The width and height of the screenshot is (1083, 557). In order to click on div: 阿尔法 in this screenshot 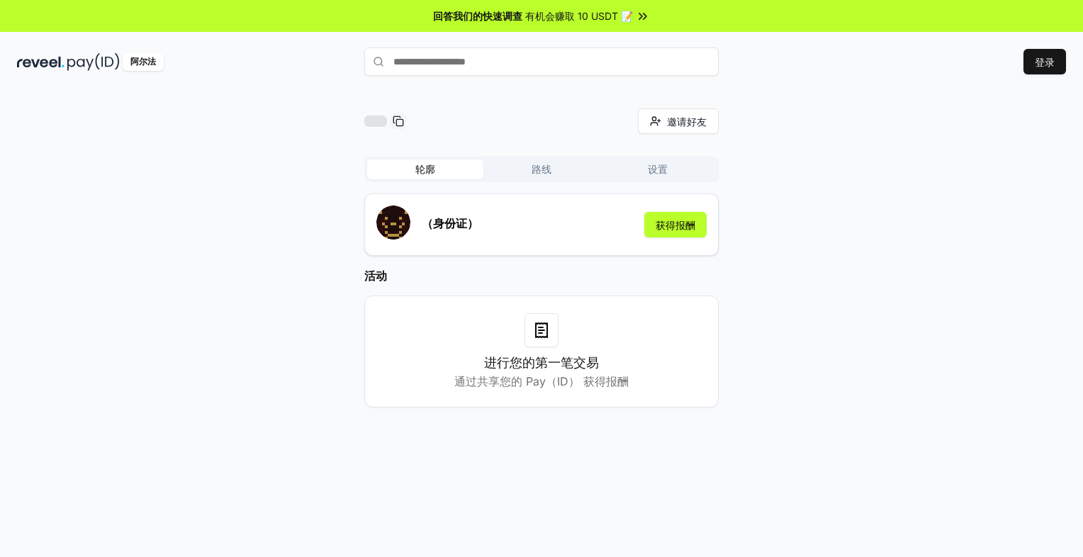, I will do `click(143, 62)`.